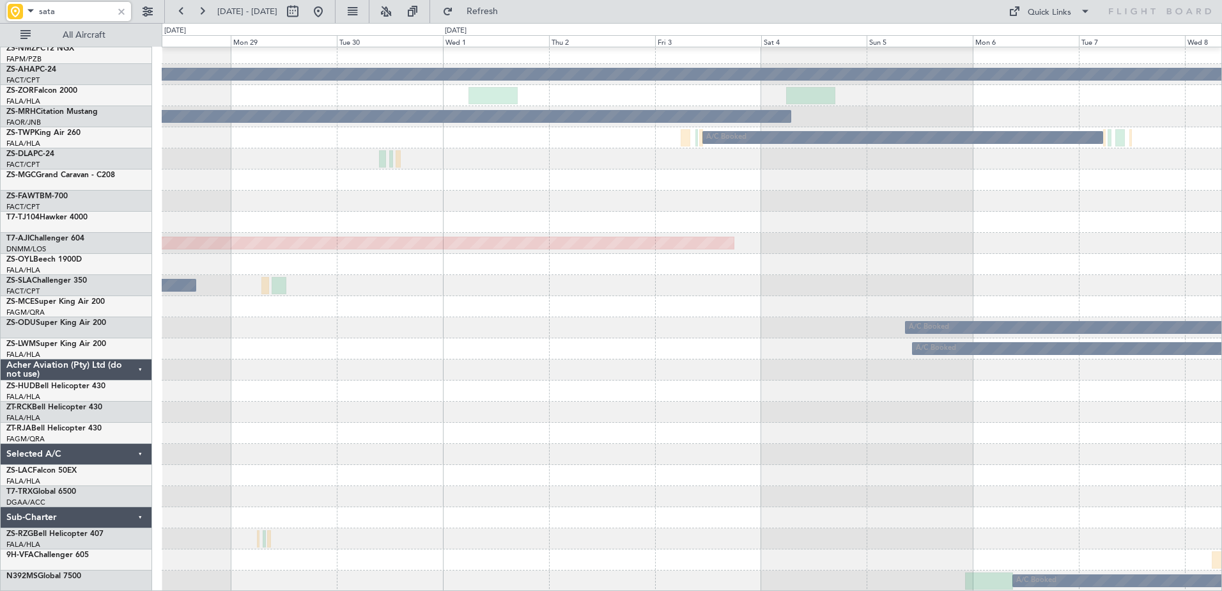 Image resolution: width=1222 pixels, height=591 pixels. Describe the element at coordinates (56, 344) in the screenshot. I see `a: ZS-LWMSuper King Air 200` at that location.